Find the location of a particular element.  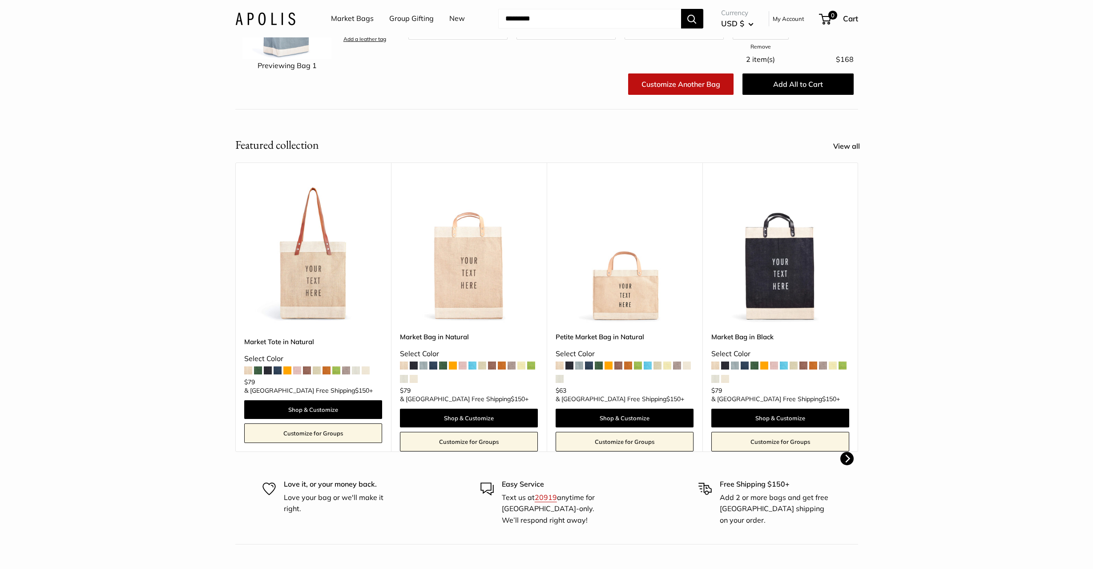

p: Love it, or your money back. is located at coordinates (339, 484).